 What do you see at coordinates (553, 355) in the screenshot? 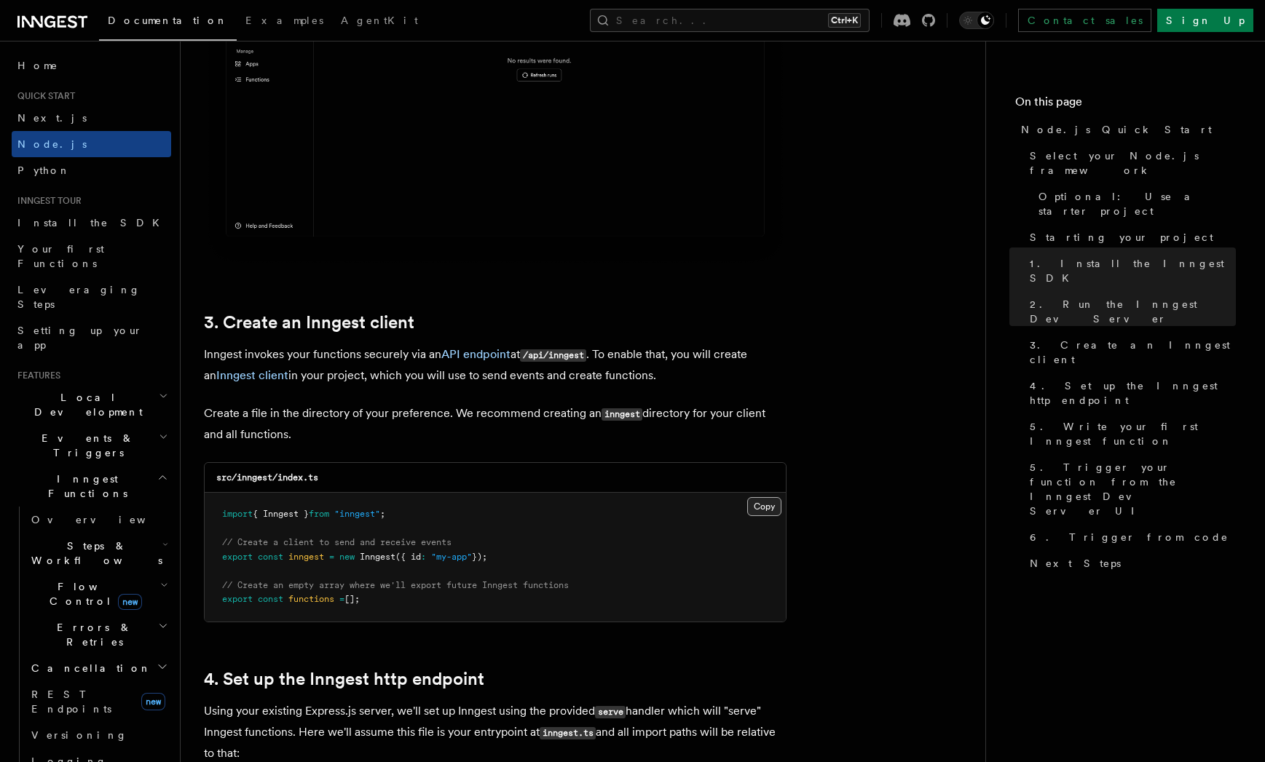
I see `code: /api/inngest` at bounding box center [553, 355].